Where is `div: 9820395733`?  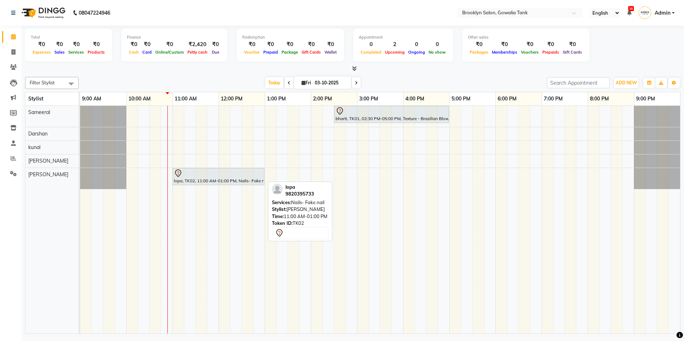 div: 9820395733 is located at coordinates (300, 194).